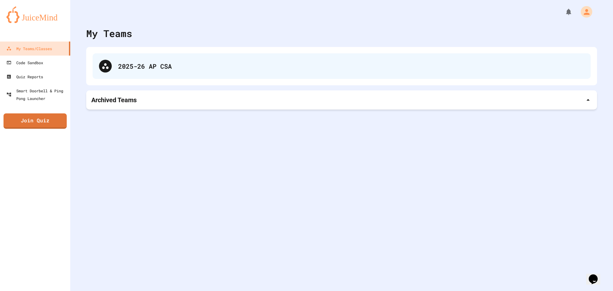  I want to click on a: Join Quiz, so click(35, 121).